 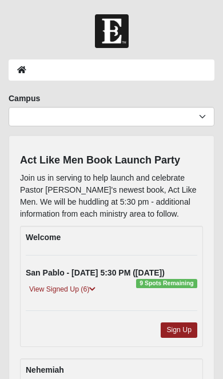 What do you see at coordinates (62, 289) in the screenshot?
I see `a: View Signed Up (6)` at bounding box center [62, 289].